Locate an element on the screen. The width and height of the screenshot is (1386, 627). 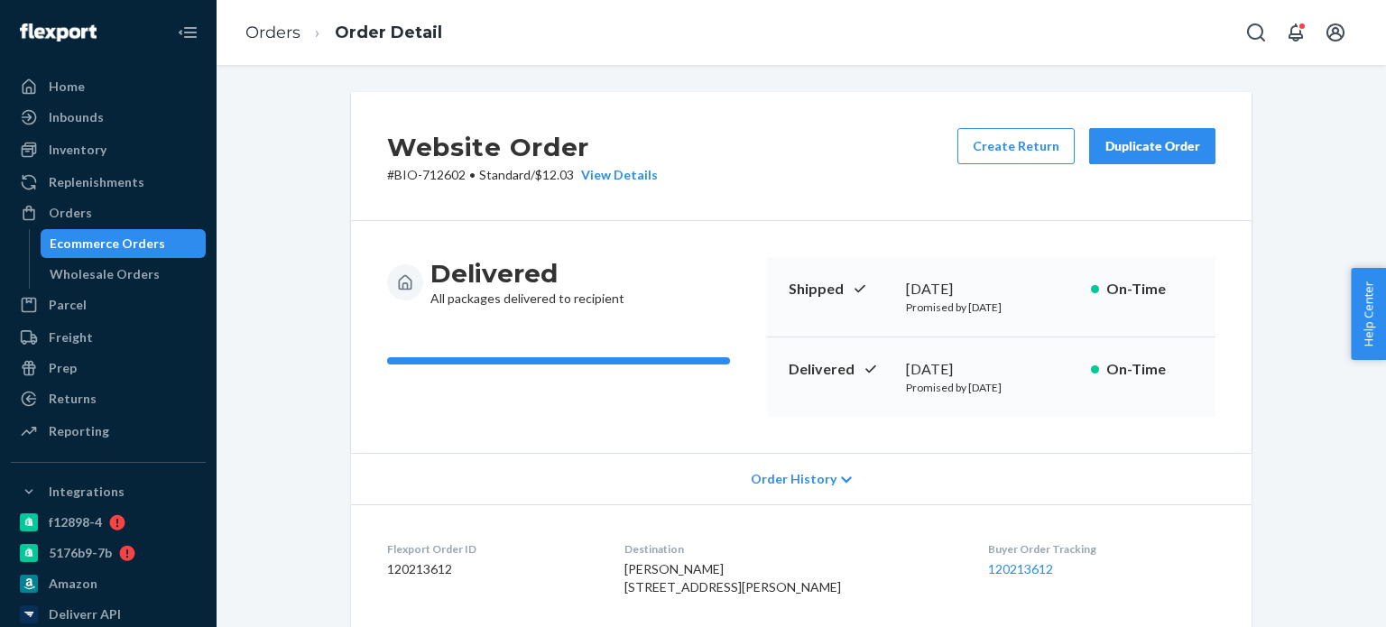
button: Duplicate Order is located at coordinates (1152, 146).